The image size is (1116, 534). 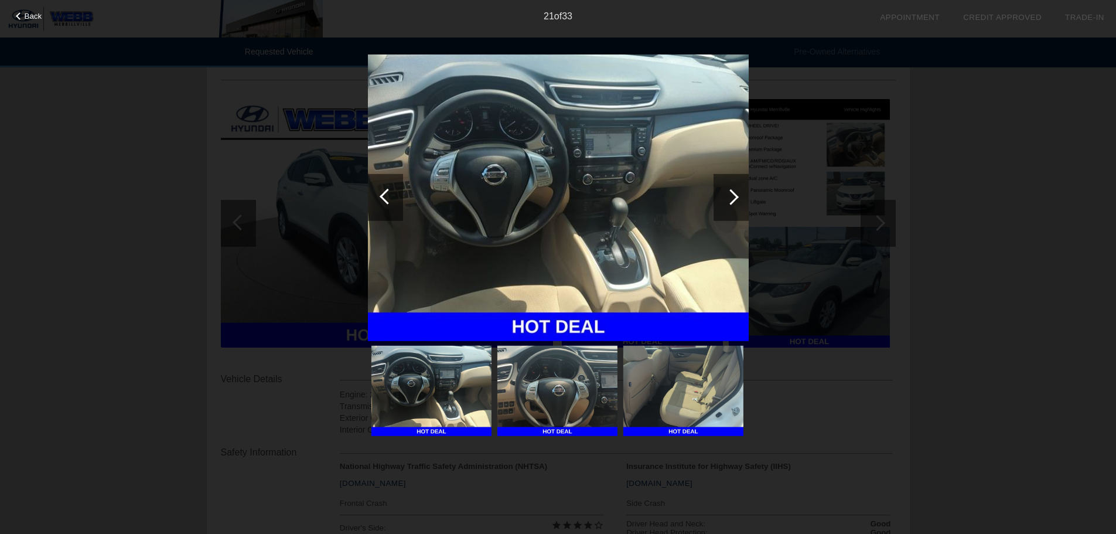 What do you see at coordinates (910, 17) in the screenshot?
I see `a: Appointment` at bounding box center [910, 17].